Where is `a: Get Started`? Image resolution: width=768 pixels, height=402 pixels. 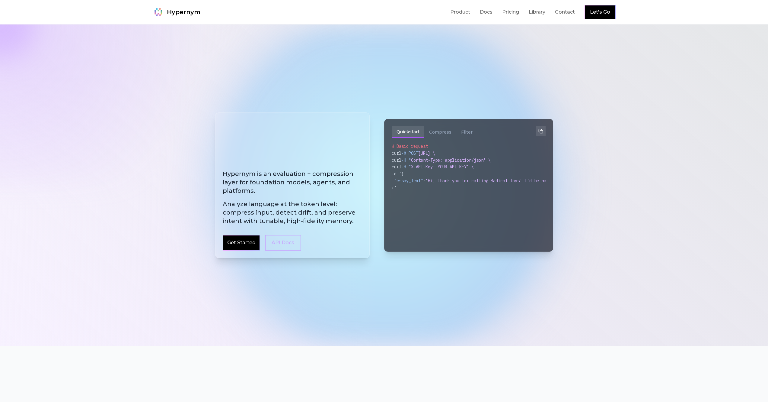 a: Get Started is located at coordinates (242, 242).